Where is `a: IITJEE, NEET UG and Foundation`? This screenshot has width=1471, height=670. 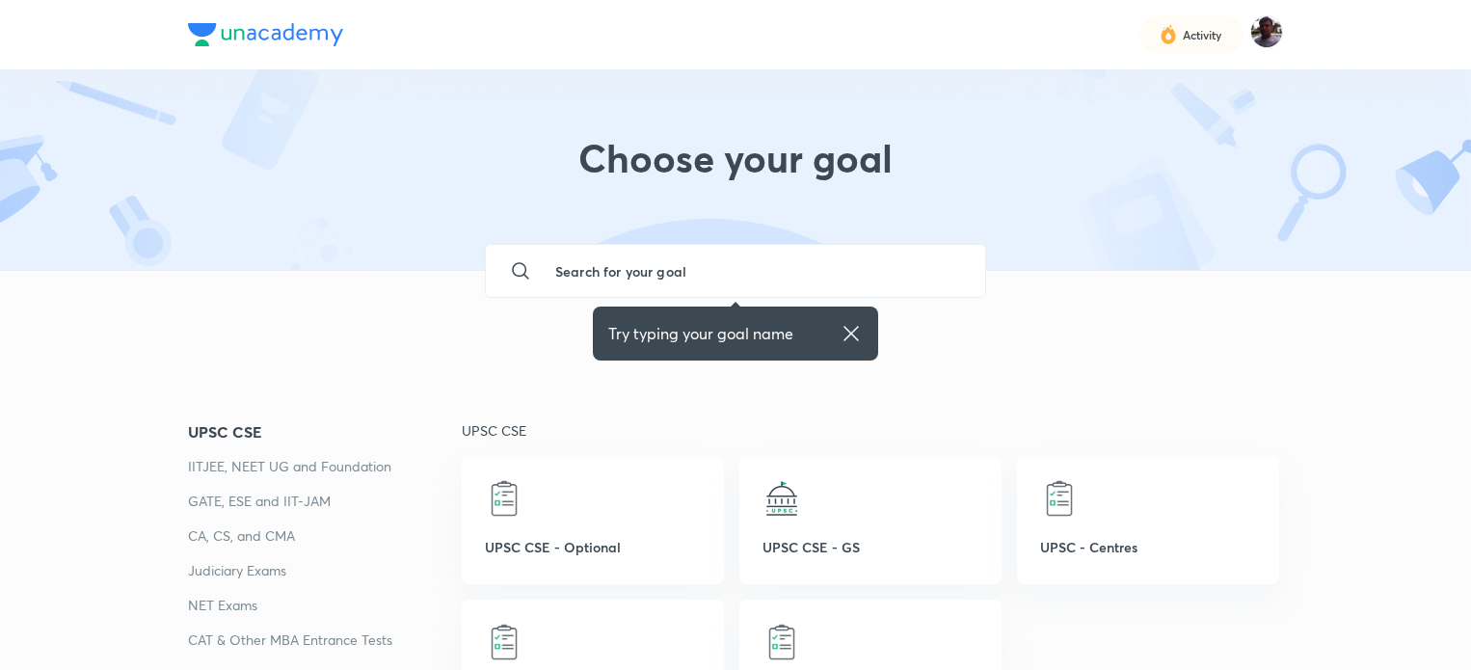
a: IITJEE, NEET UG and Foundation is located at coordinates (325, 467).